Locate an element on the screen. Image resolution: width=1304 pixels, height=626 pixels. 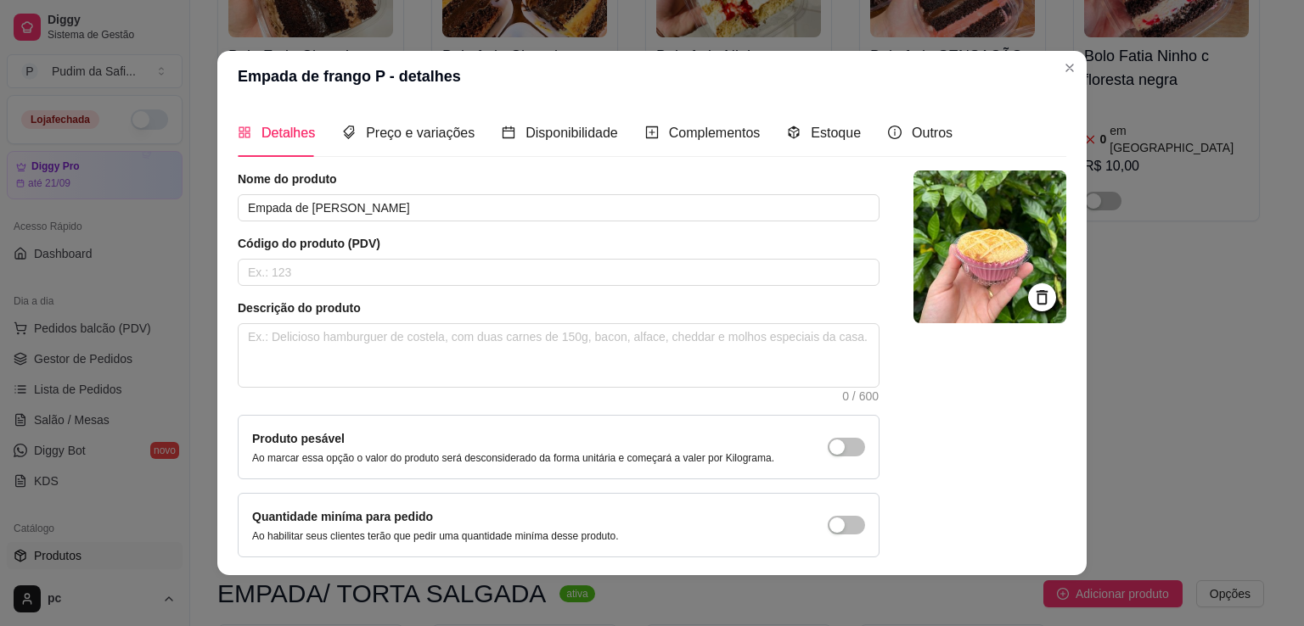
span: Detalhes is located at coordinates (288, 132).